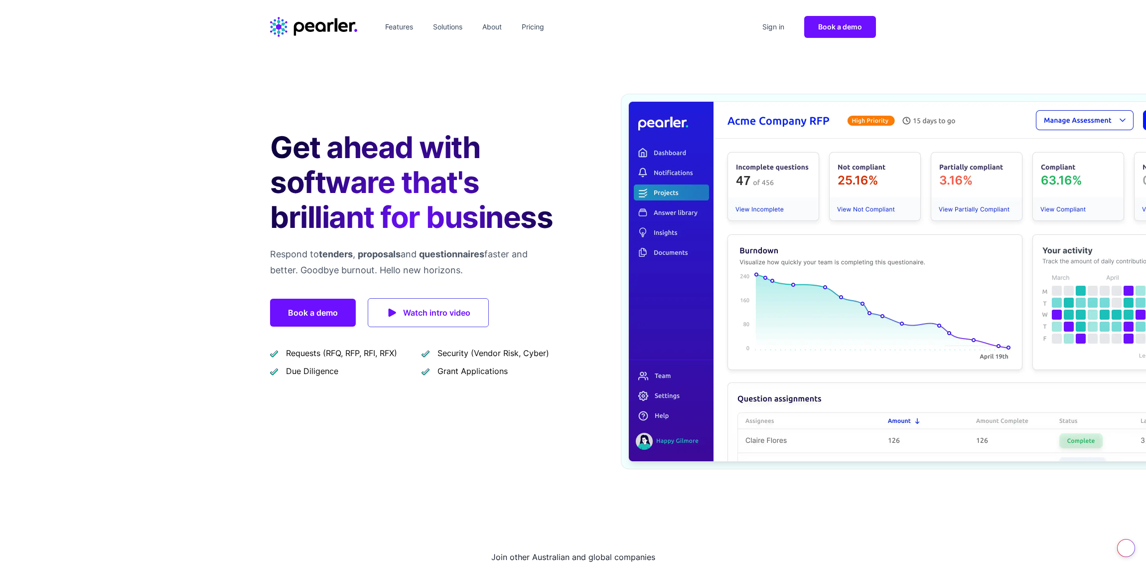 The width and height of the screenshot is (1146, 575). What do you see at coordinates (452, 254) in the screenshot?
I see `span: questionnaires` at bounding box center [452, 254].